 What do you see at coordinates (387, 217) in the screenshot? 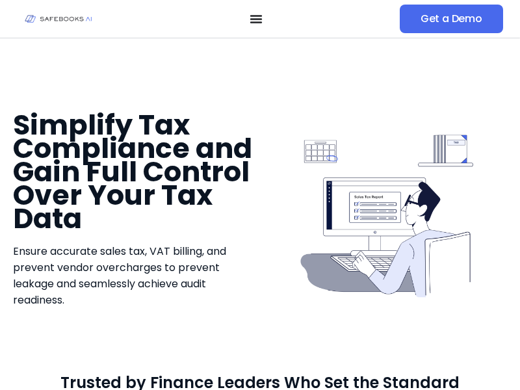
I see `img: Tax Reconciliation 1` at bounding box center [387, 217].